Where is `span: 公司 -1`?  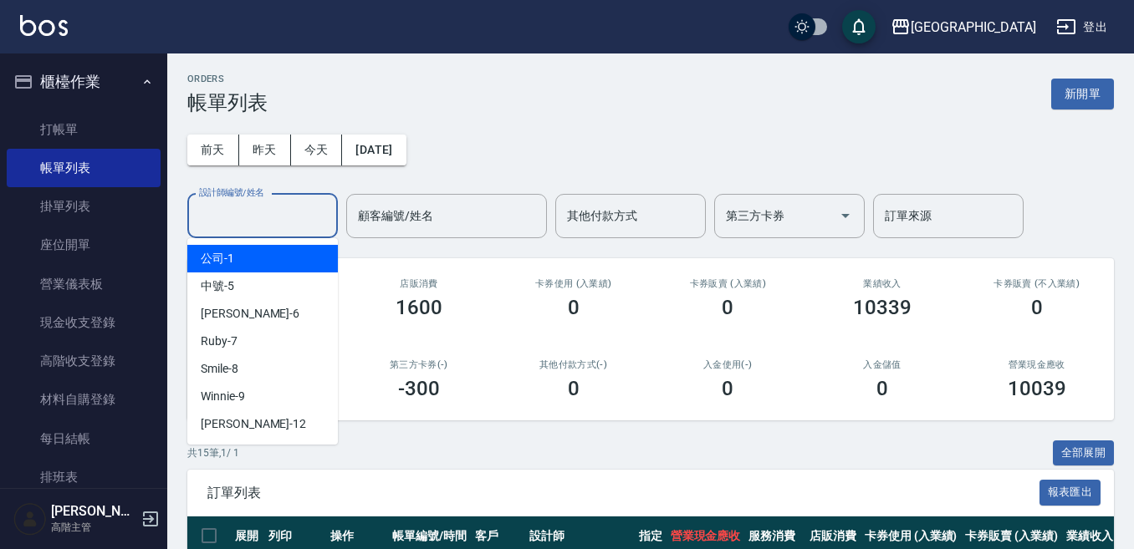 span: 公司 -1 is located at coordinates (217, 258).